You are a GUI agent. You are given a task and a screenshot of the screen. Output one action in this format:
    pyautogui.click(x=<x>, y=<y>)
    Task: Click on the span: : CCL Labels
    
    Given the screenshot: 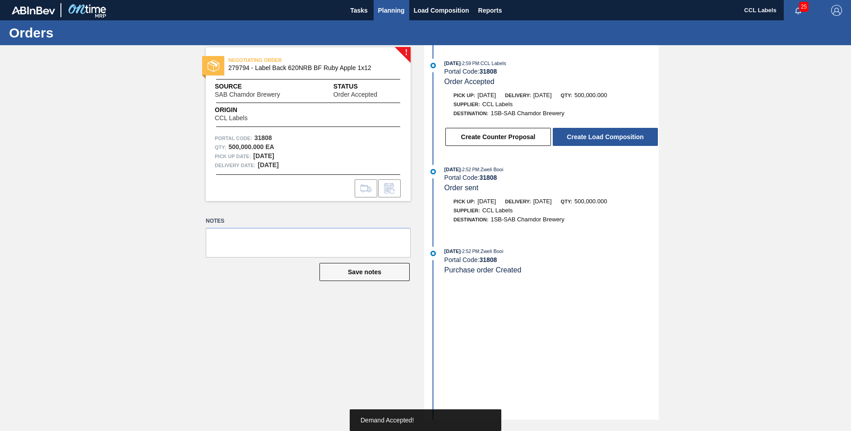 What is the action you would take?
    pyautogui.click(x=493, y=63)
    